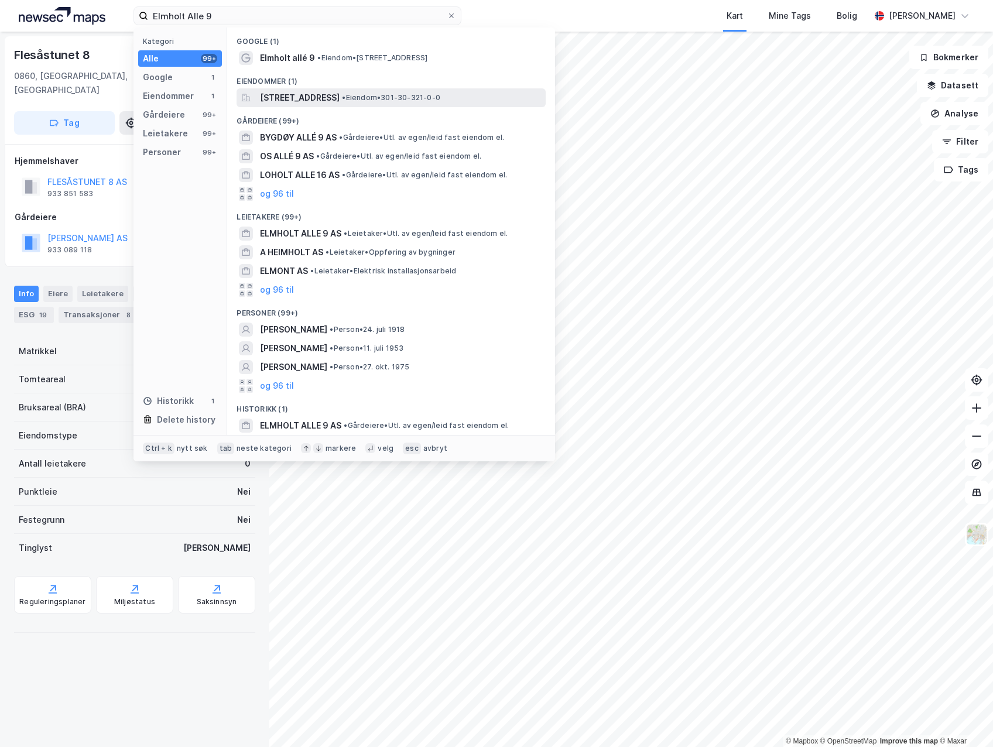  Describe the element at coordinates (37, 351) in the screenshot. I see `div: Matrikkel` at that location.